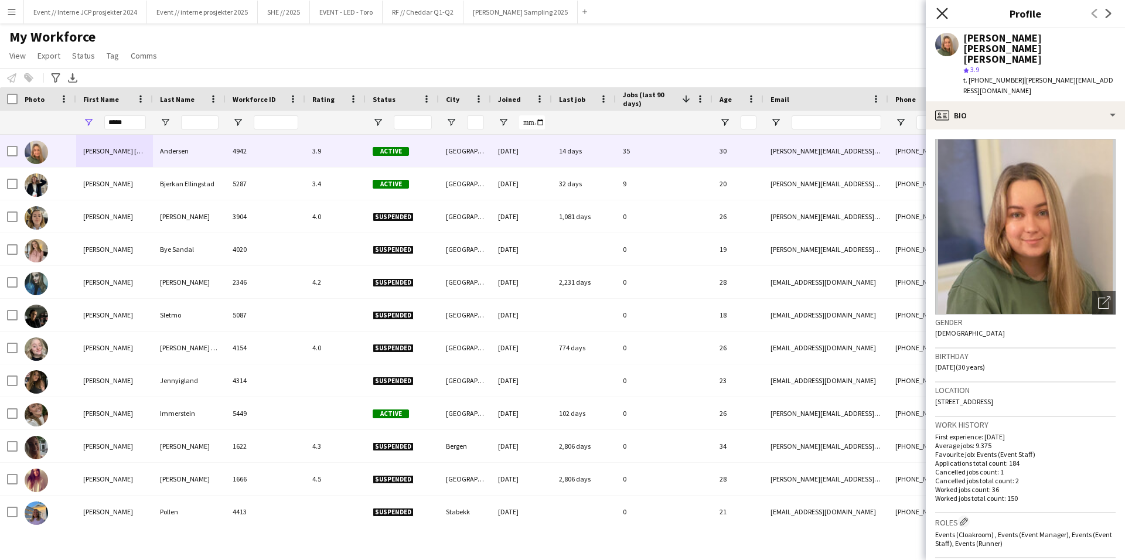  What do you see at coordinates (189, 249) in the screenshot?
I see `div: Bye Sandal` at bounding box center [189, 249].